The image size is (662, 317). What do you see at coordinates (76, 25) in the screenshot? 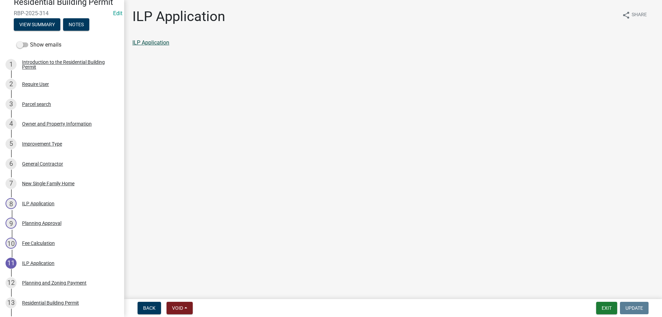
I see `wm-modal-confirm: Notes` at bounding box center [76, 25].